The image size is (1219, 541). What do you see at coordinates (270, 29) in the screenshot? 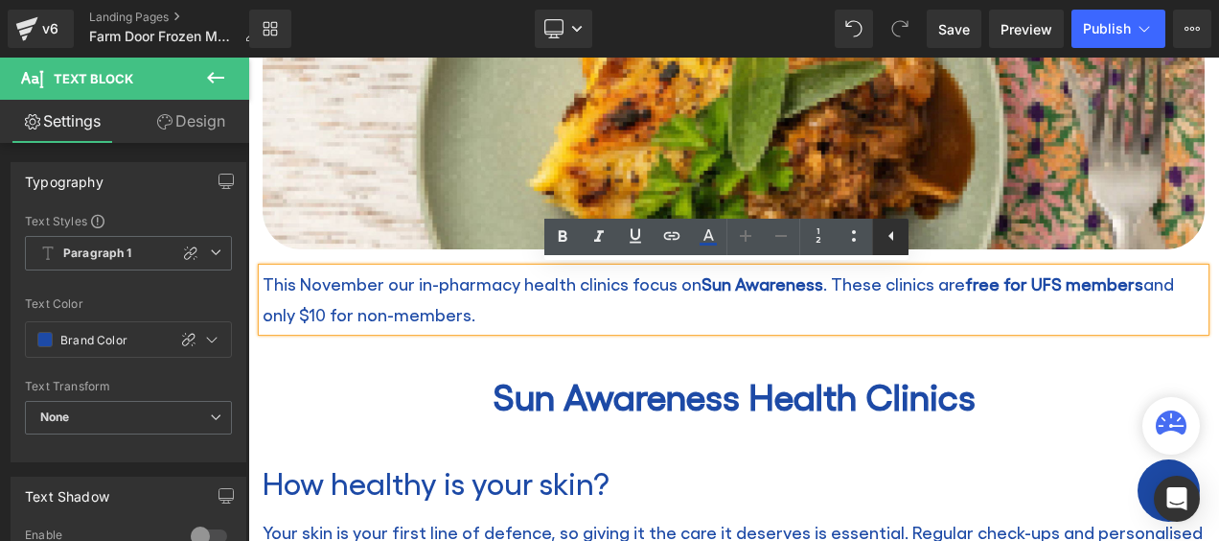
I see `a: New Library` at bounding box center [270, 29].